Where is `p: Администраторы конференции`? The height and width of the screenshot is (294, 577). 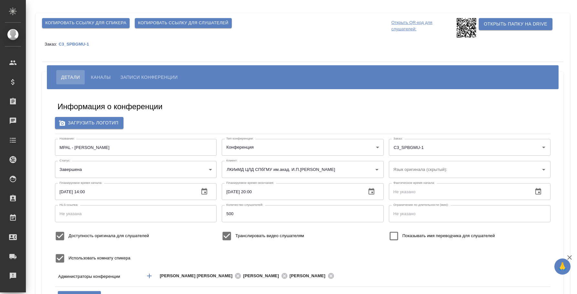
p: Администраторы конференции is located at coordinates (99, 277).